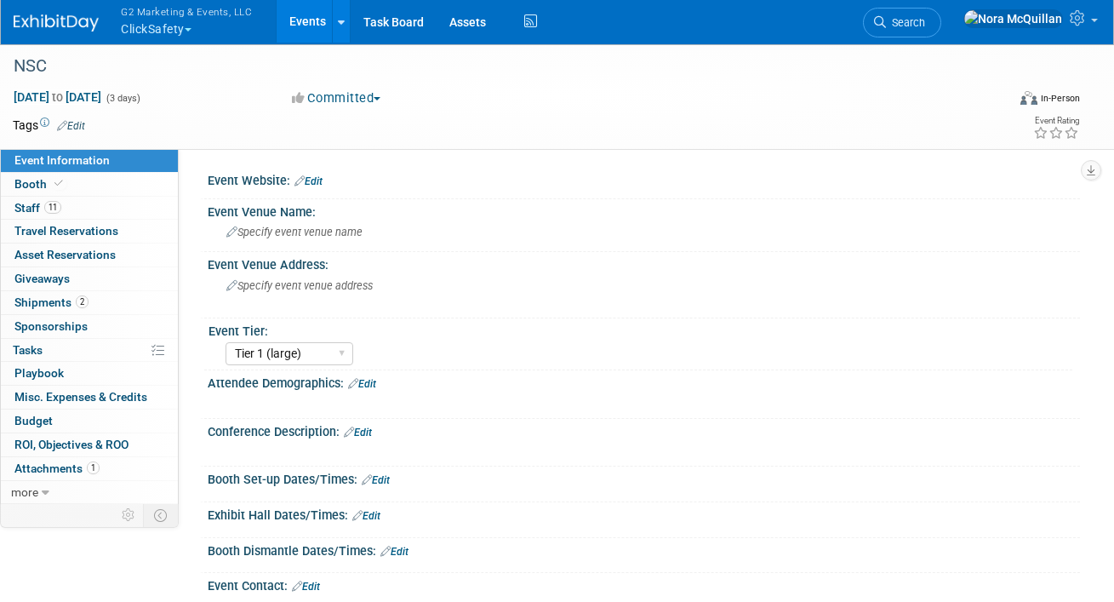  I want to click on div: Event Tier:, so click(640, 328).